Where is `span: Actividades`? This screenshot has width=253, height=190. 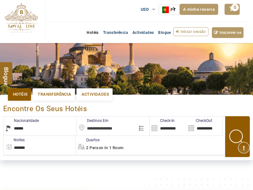 span: Actividades is located at coordinates (95, 94).